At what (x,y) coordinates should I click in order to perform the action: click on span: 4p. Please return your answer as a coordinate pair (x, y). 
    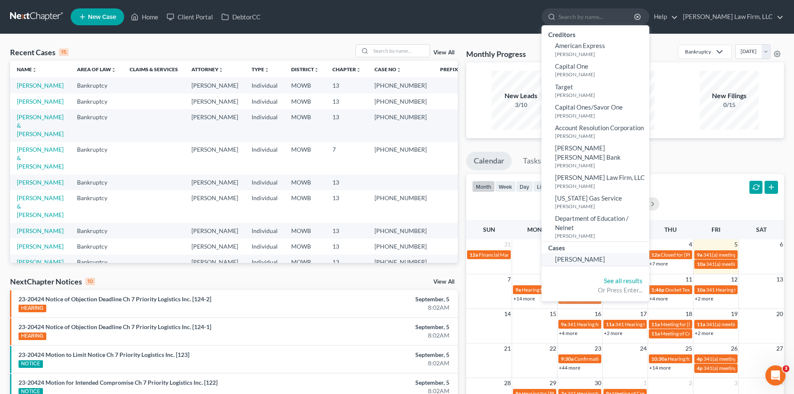
    Looking at the image, I should click on (700, 367).